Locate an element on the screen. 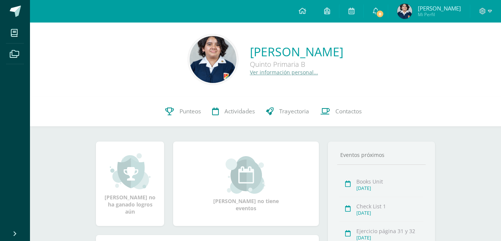 This screenshot has width=501, height=241. span: Mi Perfil is located at coordinates (439, 14).